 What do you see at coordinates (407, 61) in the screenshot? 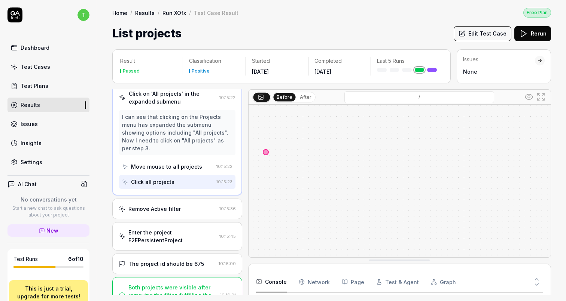
I see `p: Last 5 Runs` at bounding box center [407, 61].